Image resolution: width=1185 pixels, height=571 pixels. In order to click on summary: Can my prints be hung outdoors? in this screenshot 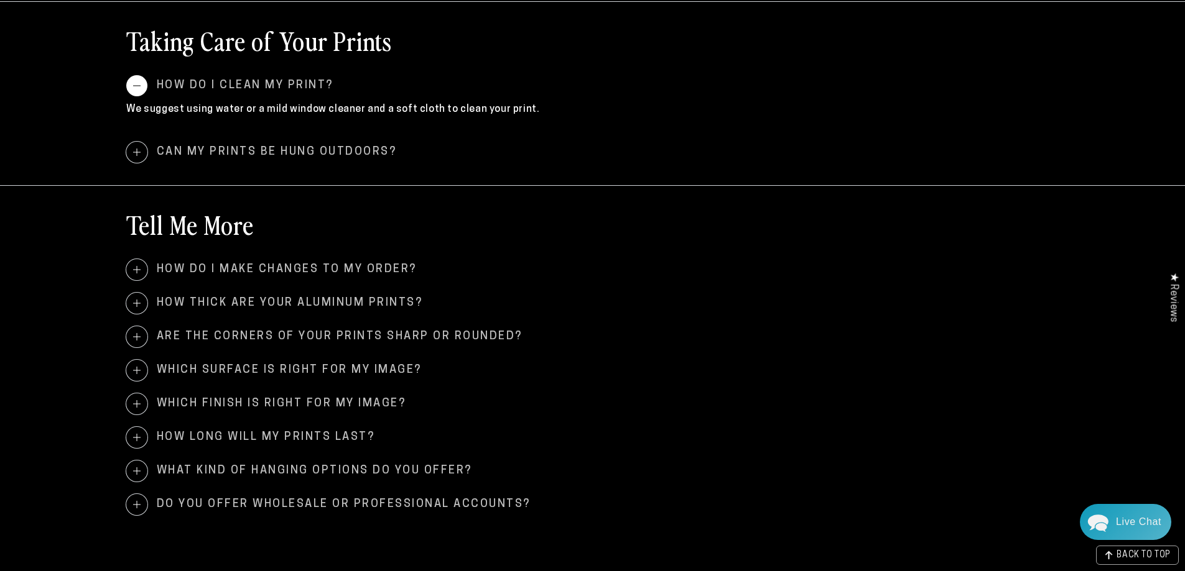, I will do `click(593, 152)`.